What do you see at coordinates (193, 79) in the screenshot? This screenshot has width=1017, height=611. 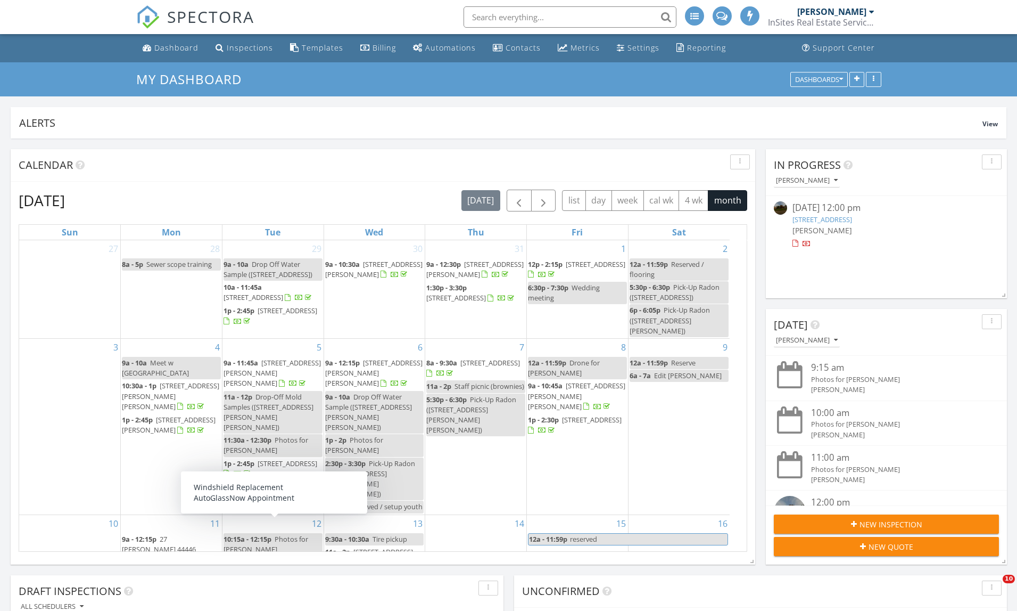 I see `a: My Dashboard` at bounding box center [193, 79].